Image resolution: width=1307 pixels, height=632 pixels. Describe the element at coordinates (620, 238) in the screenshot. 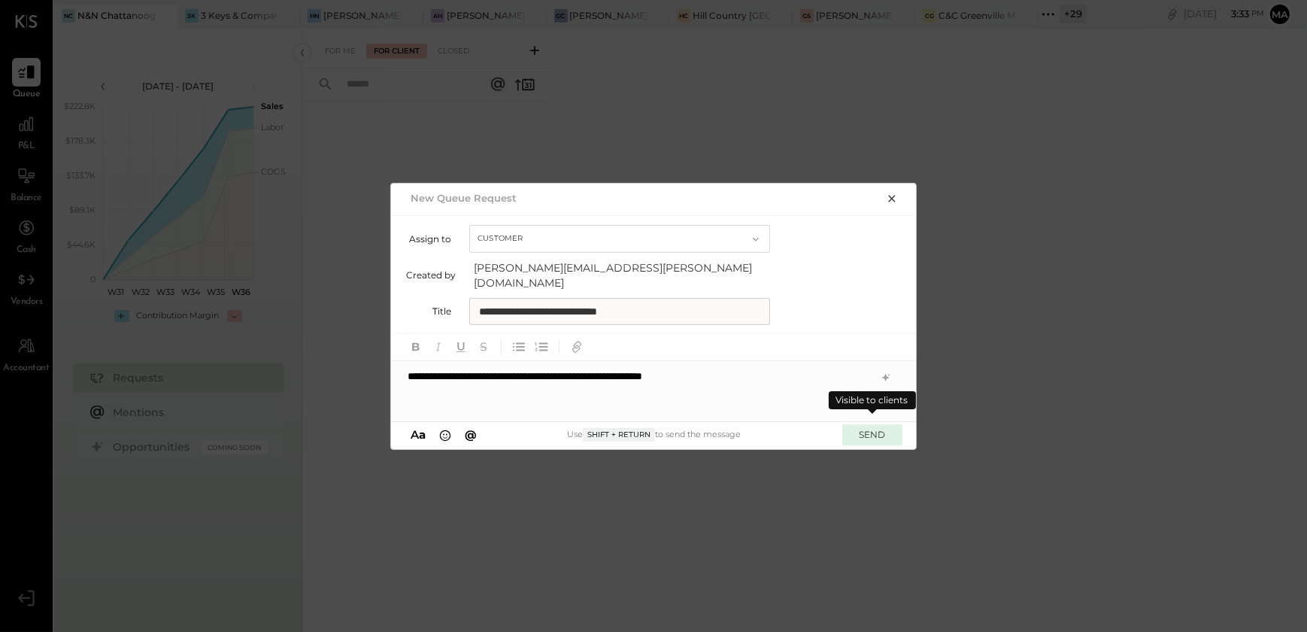

I see `button: Customer` at that location.